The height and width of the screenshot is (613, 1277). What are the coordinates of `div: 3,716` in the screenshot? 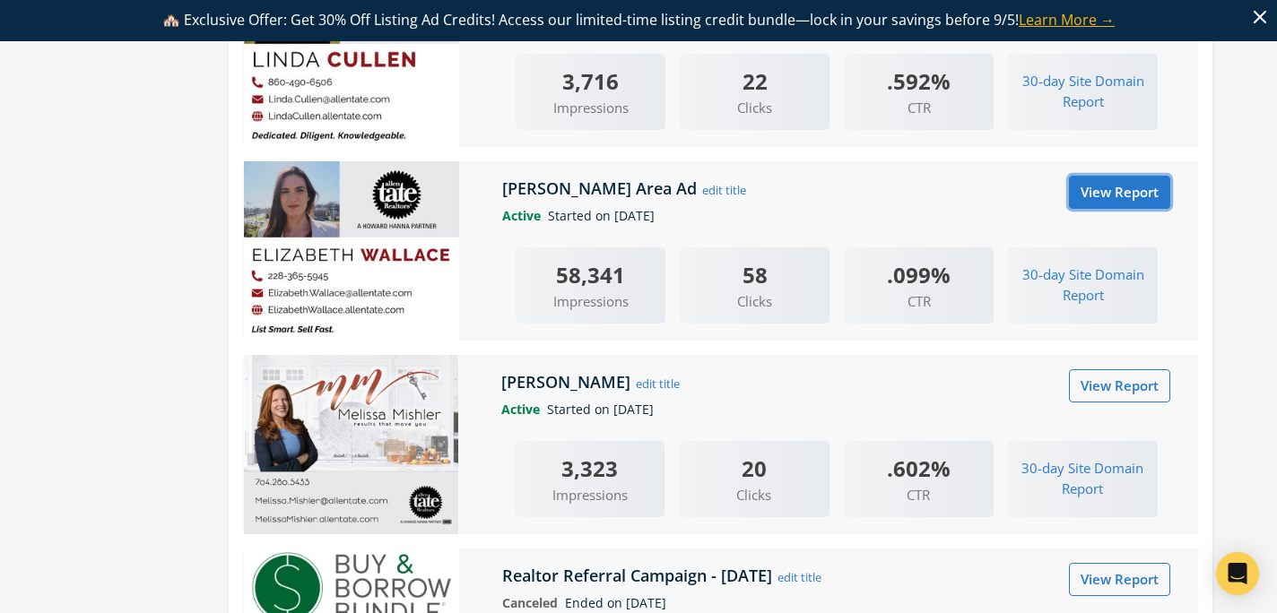 It's located at (590, 81).